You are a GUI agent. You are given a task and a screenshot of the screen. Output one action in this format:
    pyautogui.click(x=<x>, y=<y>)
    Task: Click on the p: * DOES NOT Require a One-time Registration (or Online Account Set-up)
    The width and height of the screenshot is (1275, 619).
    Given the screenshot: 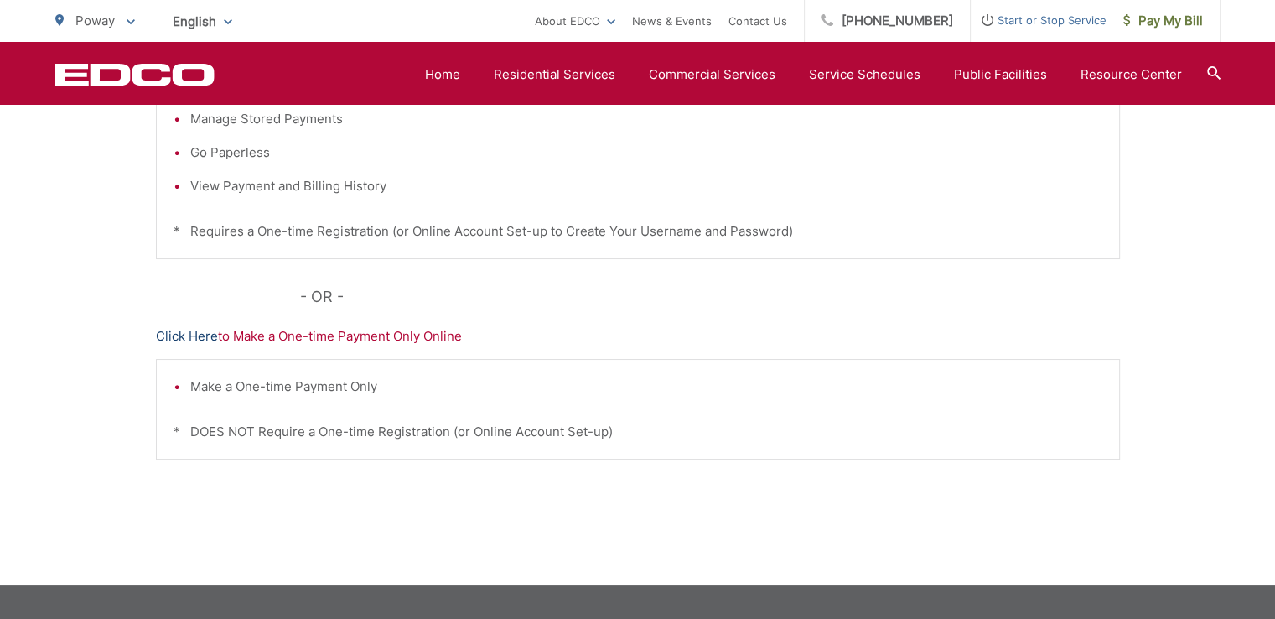 What is the action you would take?
    pyautogui.click(x=638, y=432)
    